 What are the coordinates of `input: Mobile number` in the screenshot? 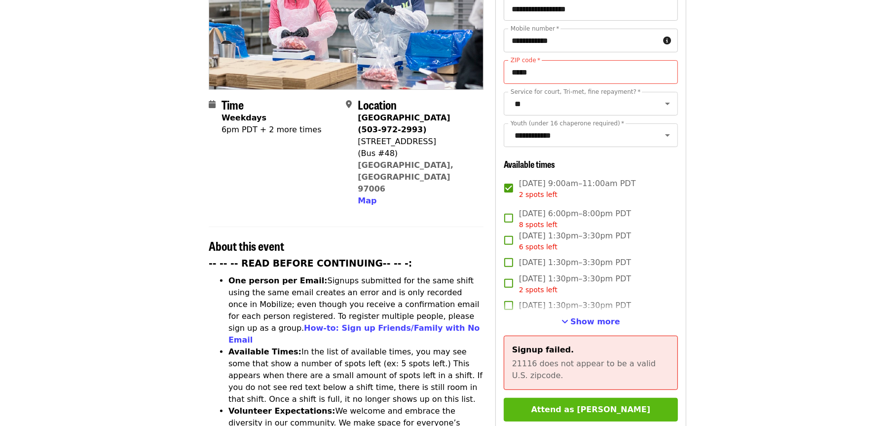 It's located at (581, 40).